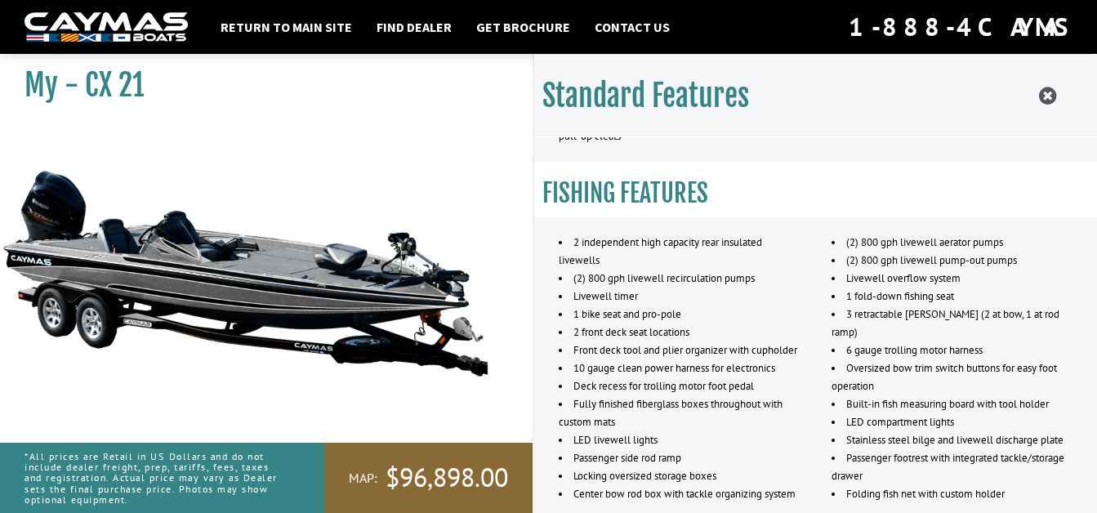  What do you see at coordinates (679, 386) in the screenshot?
I see `li: Deck recess for trolling motor foot pedal` at bounding box center [679, 386].